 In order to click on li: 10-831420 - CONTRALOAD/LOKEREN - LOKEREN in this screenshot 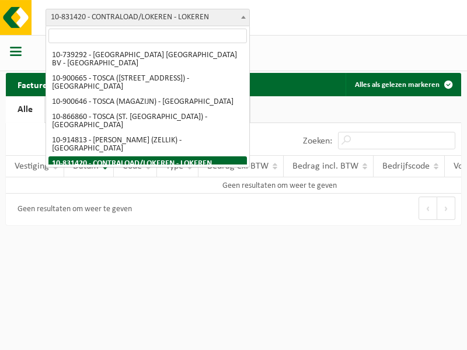, I will do `click(148, 164)`.